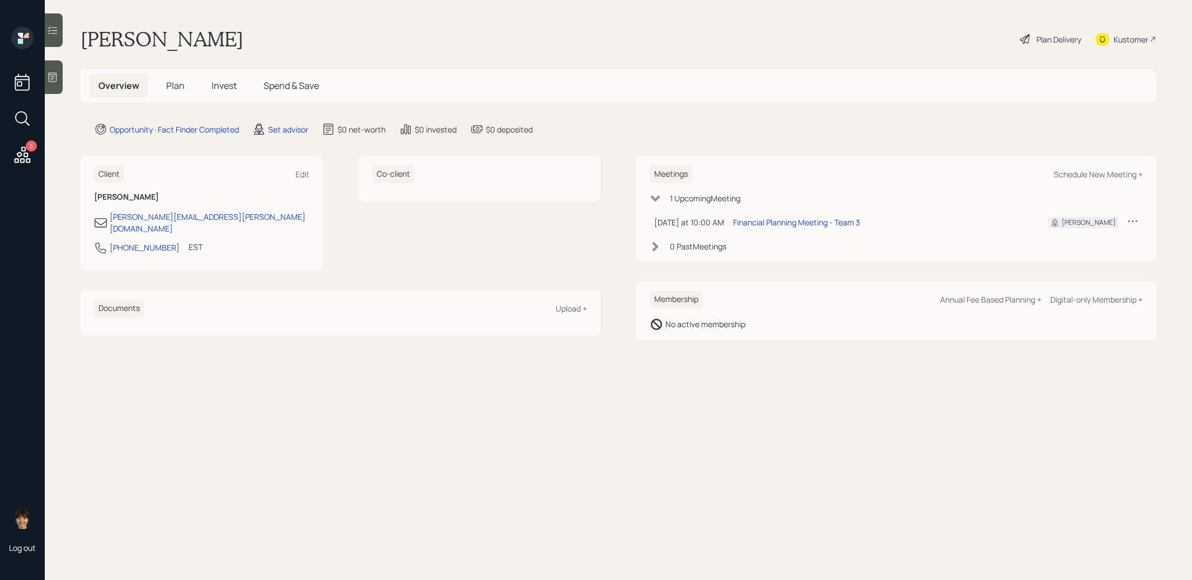 Image resolution: width=1192 pixels, height=580 pixels. I want to click on h6: Meetings, so click(671, 174).